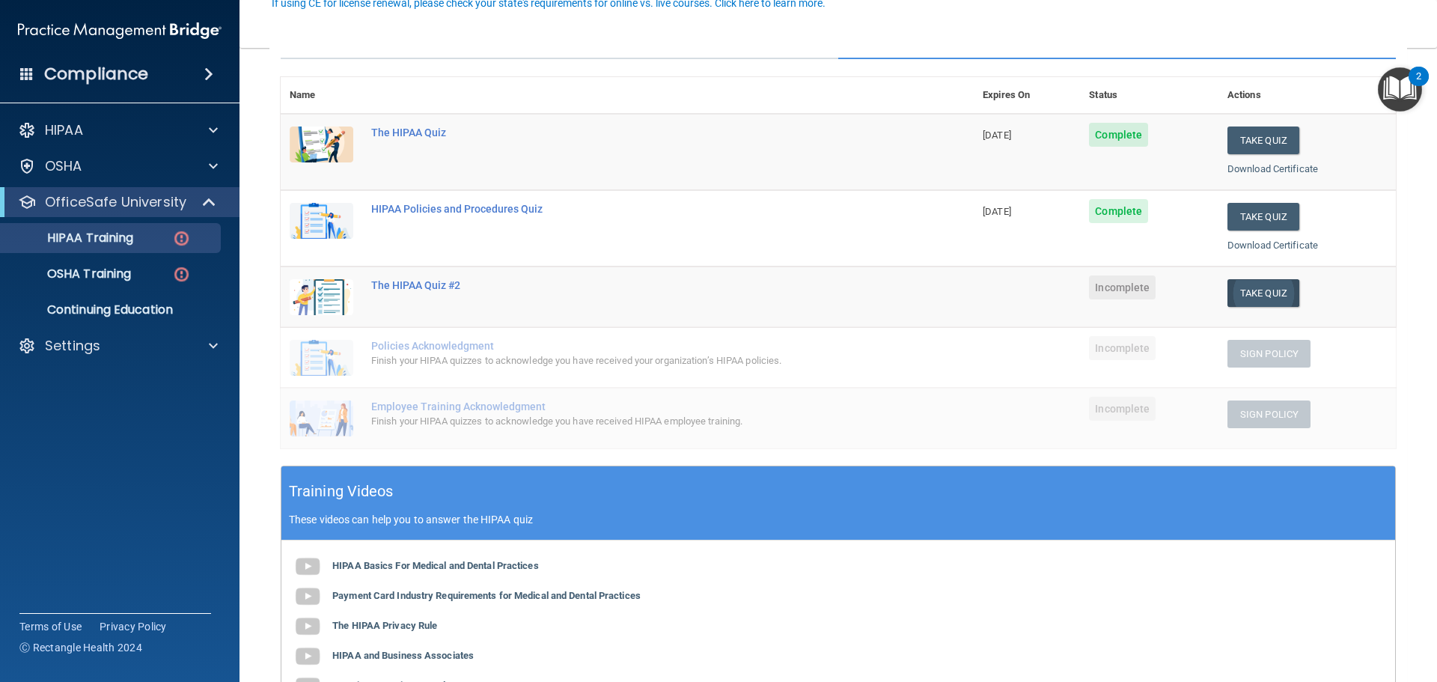  I want to click on button: Open Resource Center, 2 new notifications, so click(1400, 89).